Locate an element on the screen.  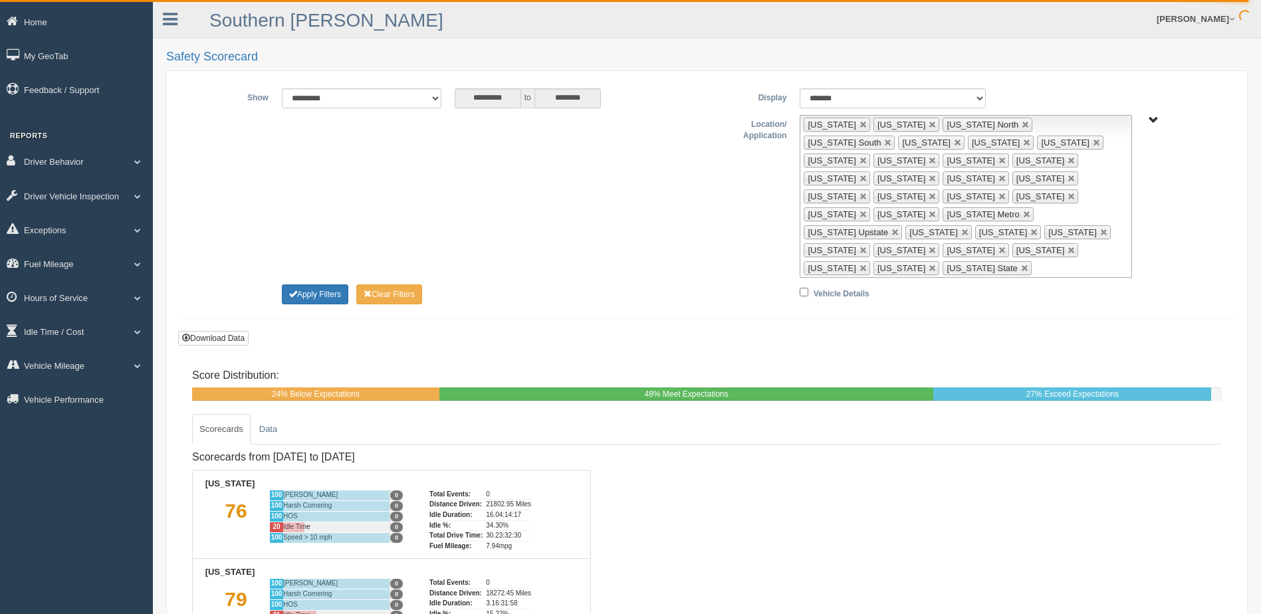
a: Scorecards is located at coordinates (221, 430).